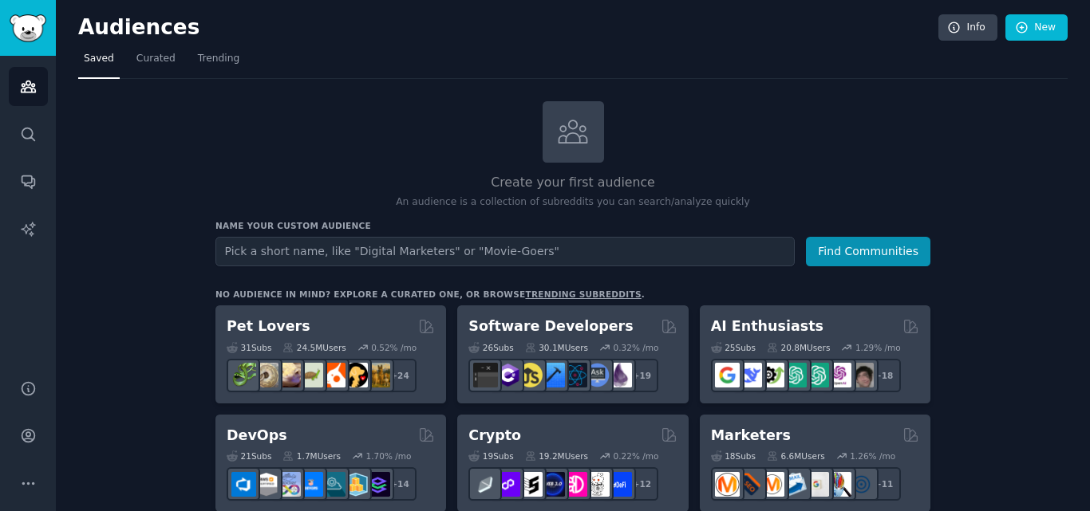 This screenshot has width=1090, height=511. I want to click on img: turtle, so click(310, 375).